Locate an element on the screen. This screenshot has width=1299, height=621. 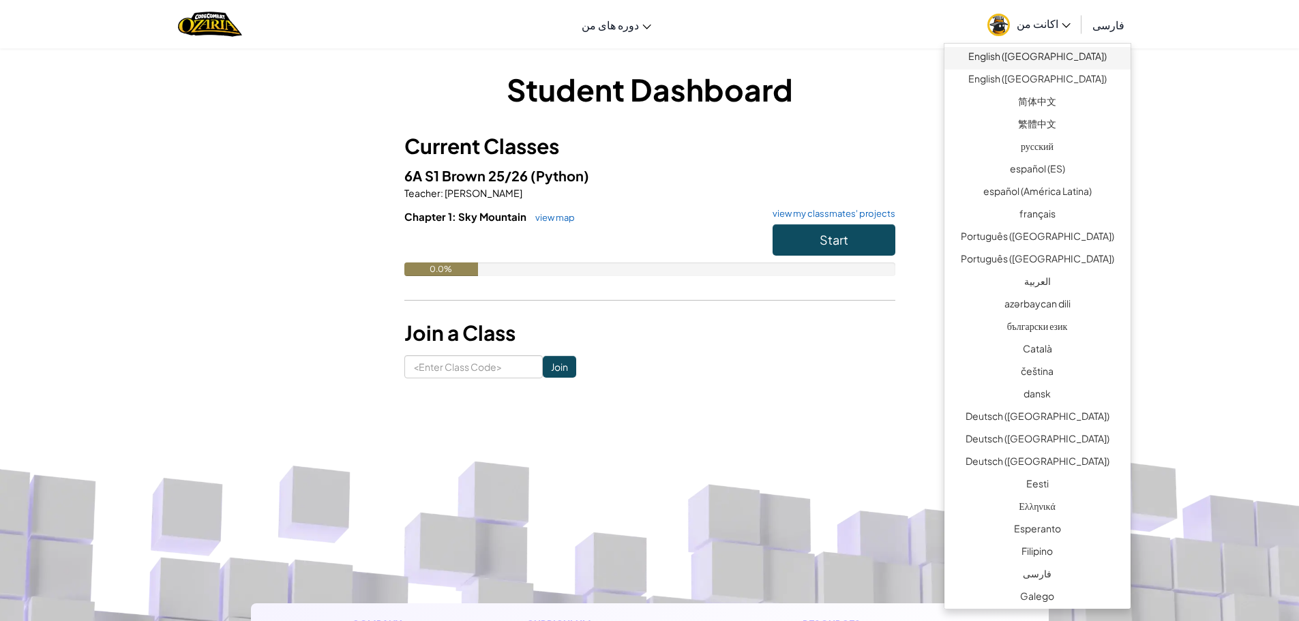
a: Eesti is located at coordinates (1037, 485).